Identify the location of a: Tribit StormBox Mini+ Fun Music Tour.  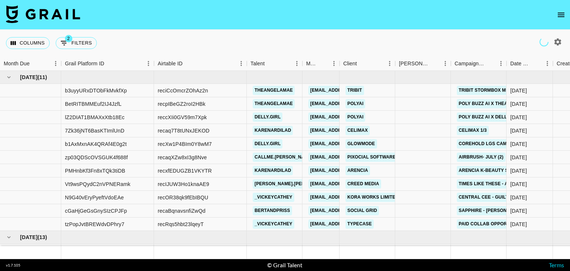
(506, 90).